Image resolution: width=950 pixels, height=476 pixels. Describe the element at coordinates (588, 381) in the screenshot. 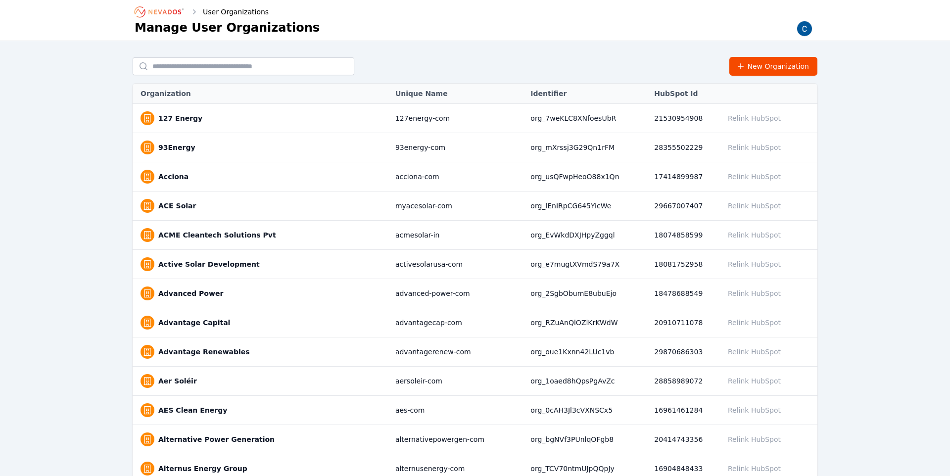

I see `td: org_1oaed8hQpsPgAvZc` at that location.